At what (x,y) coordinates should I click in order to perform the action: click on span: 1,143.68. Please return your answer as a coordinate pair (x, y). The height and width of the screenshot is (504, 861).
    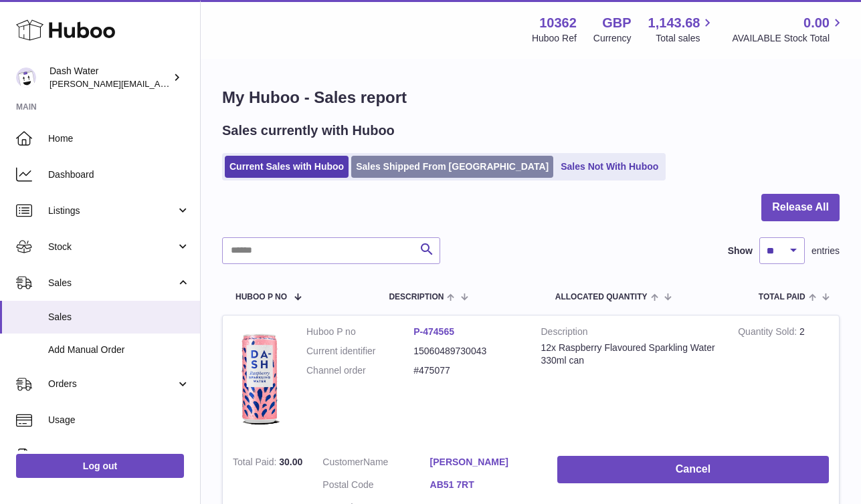
    Looking at the image, I should click on (674, 23).